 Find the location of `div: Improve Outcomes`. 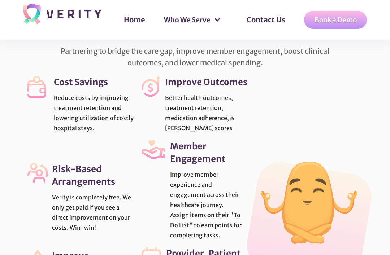

div: Improve Outcomes is located at coordinates (206, 82).